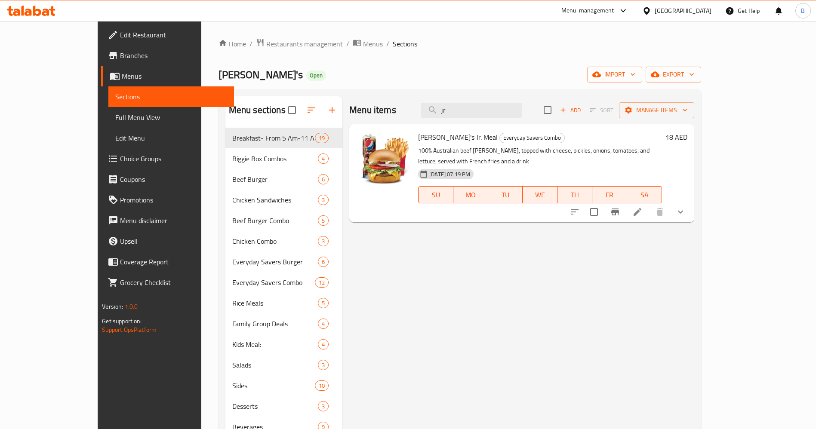  I want to click on div: Family Group Deals4, so click(284, 324).